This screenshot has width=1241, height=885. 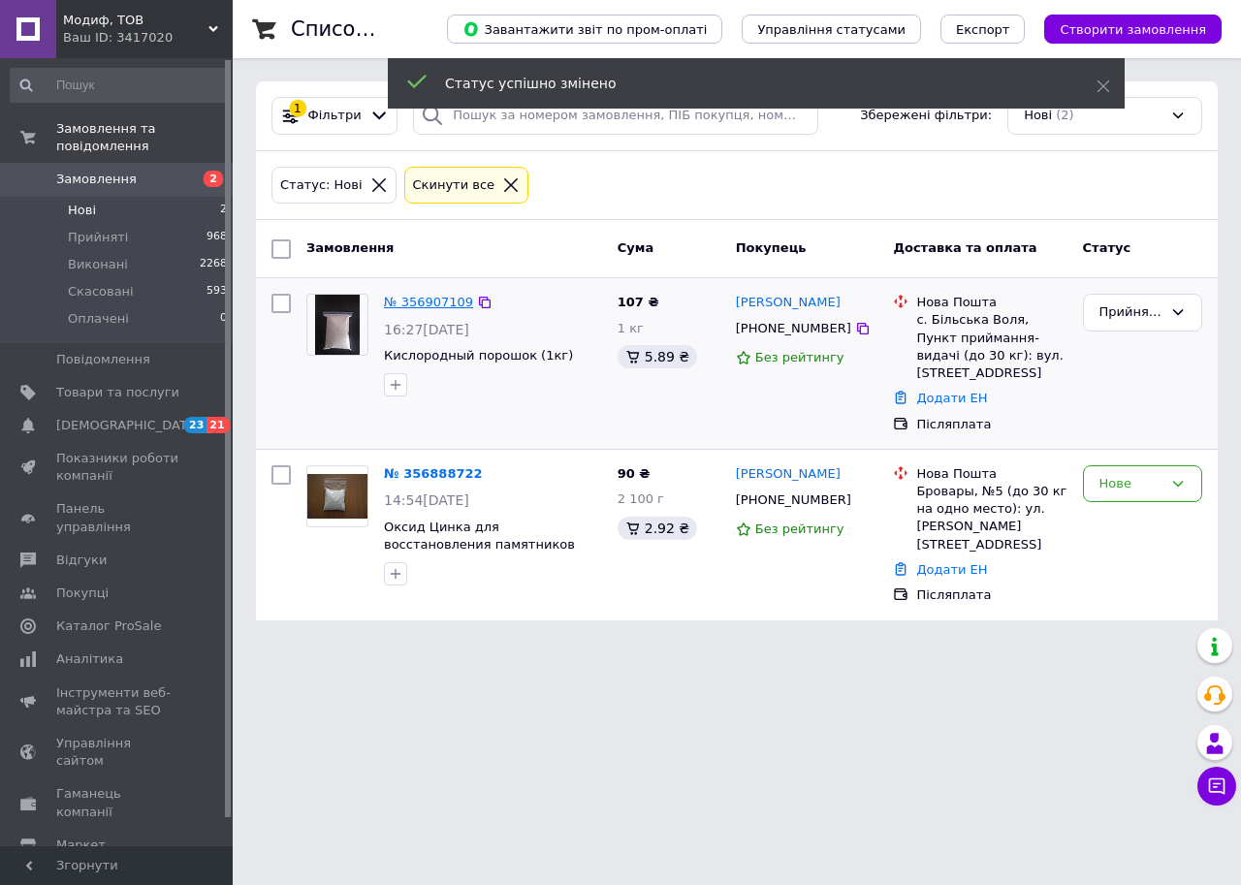 What do you see at coordinates (638, 301) in the screenshot?
I see `span: 107 ₴` at bounding box center [638, 301].